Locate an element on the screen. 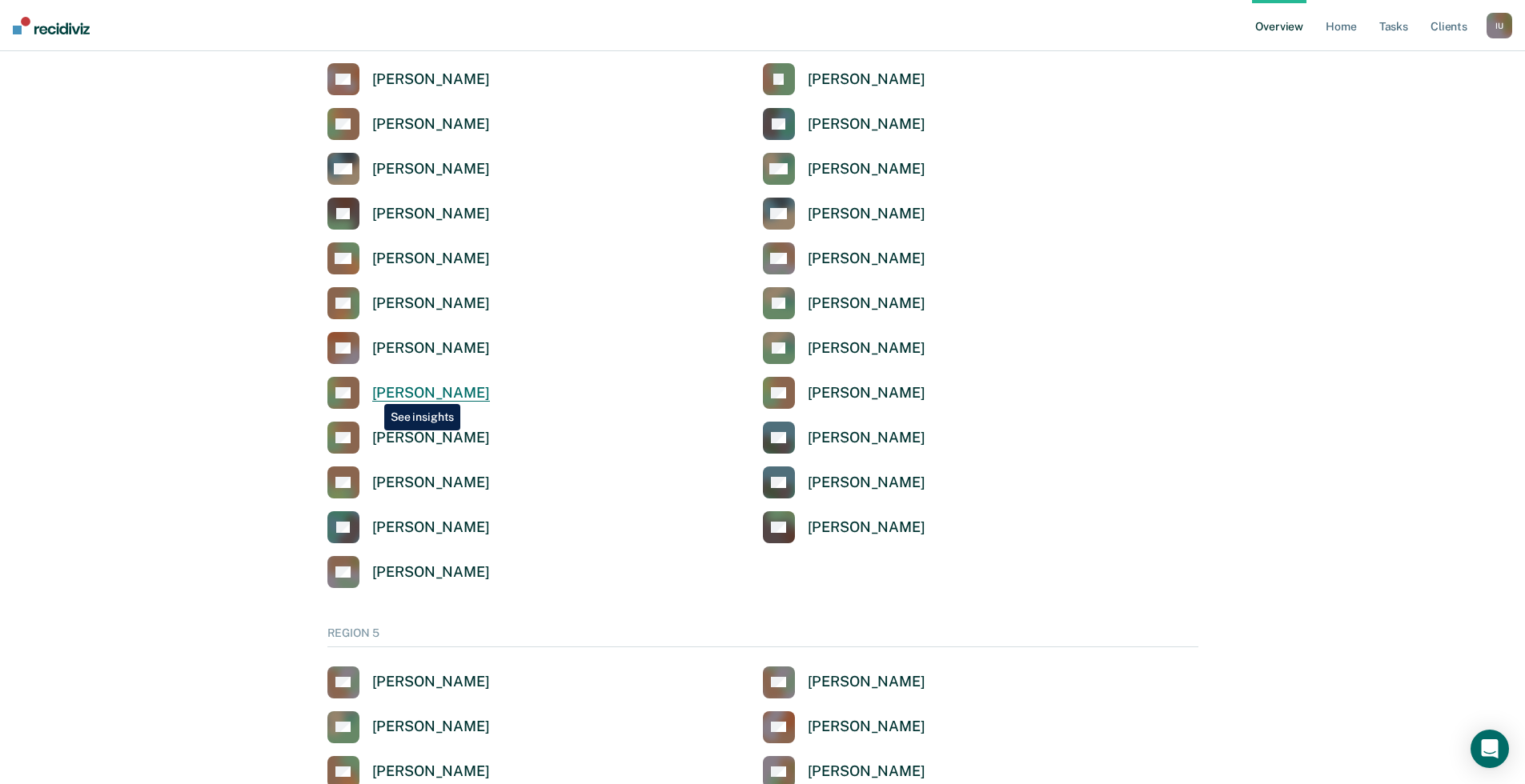  div: I U is located at coordinates (1499, 25).